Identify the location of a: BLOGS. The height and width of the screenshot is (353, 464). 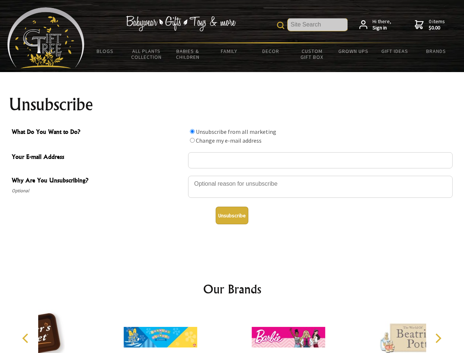
(105, 51).